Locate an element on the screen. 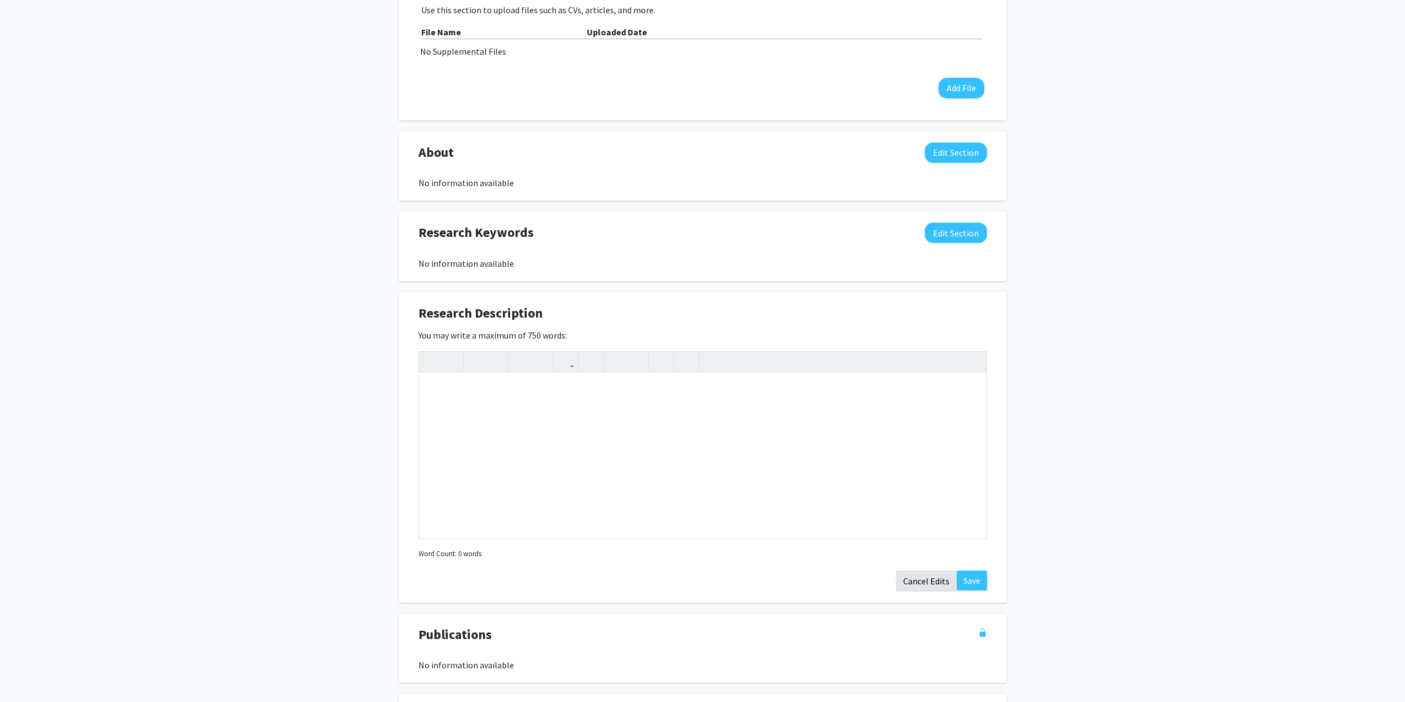 The height and width of the screenshot is (702, 1405). button: Emphasis (Ctrl + I) is located at coordinates (495, 361).